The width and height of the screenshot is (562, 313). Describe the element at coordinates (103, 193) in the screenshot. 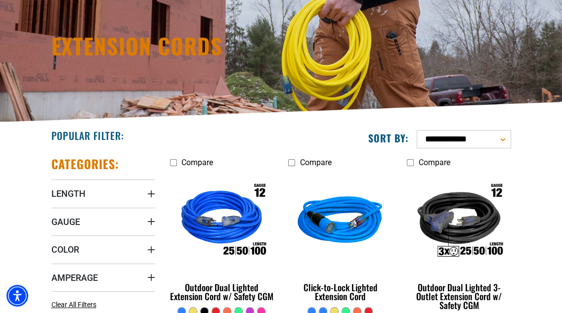

I see `summary: Length` at that location.